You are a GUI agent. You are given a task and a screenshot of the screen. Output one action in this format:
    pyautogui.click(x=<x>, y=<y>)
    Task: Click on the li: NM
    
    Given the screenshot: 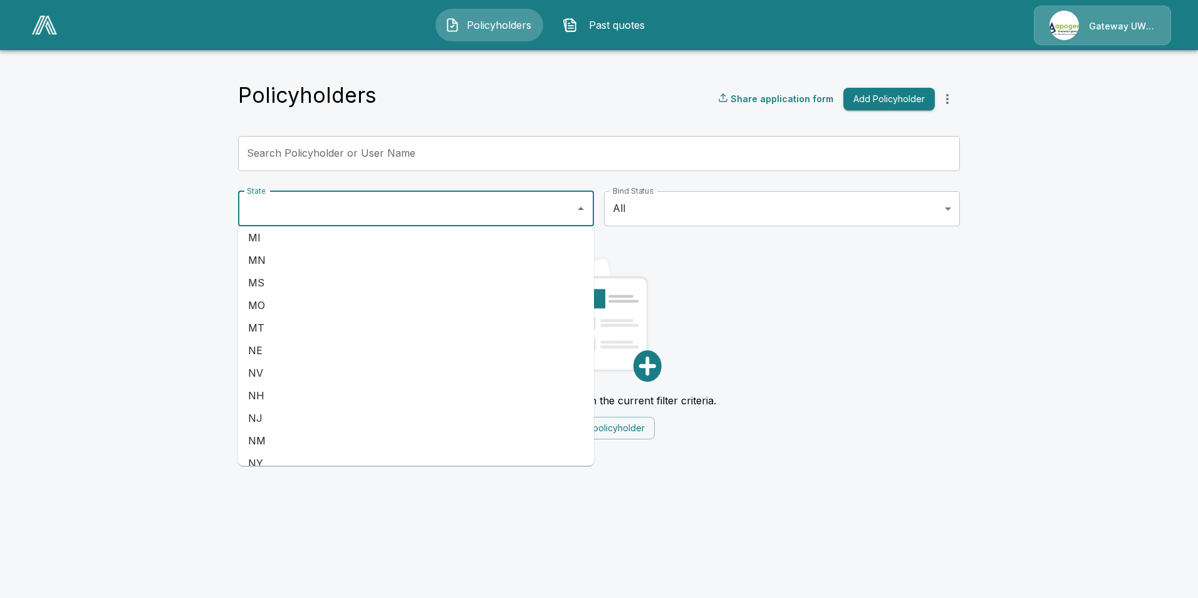 What is the action you would take?
    pyautogui.click(x=416, y=440)
    